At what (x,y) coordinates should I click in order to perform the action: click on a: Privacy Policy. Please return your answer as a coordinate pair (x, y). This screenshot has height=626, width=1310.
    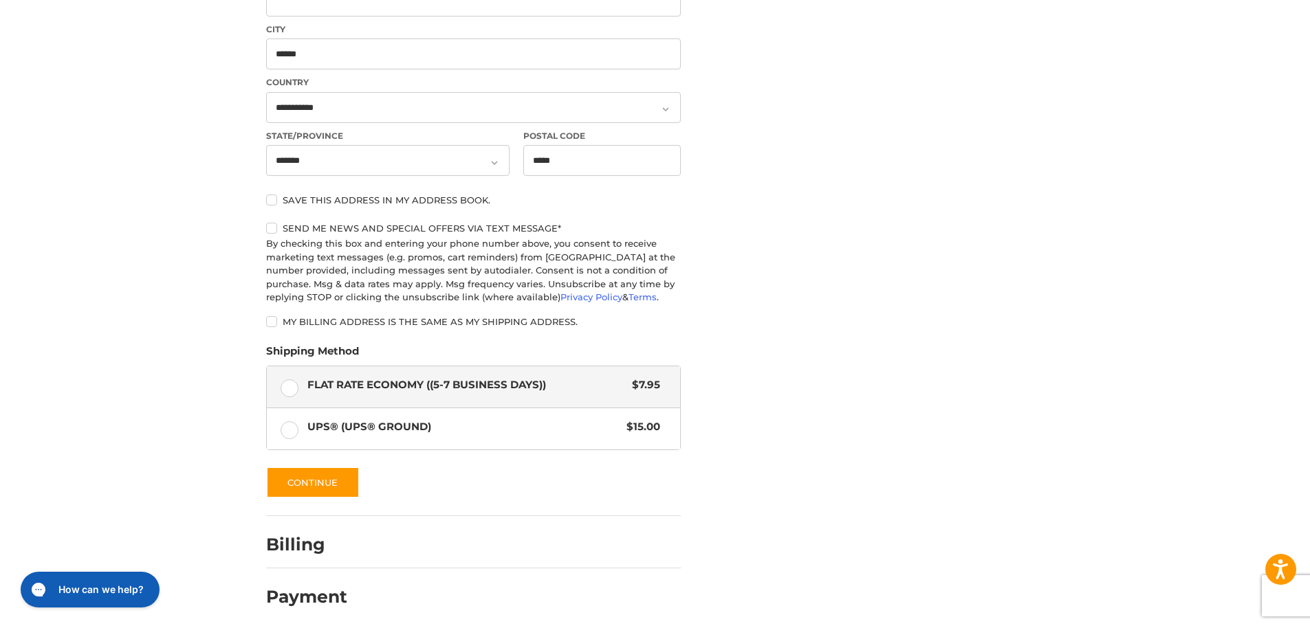
    Looking at the image, I should click on (591, 297).